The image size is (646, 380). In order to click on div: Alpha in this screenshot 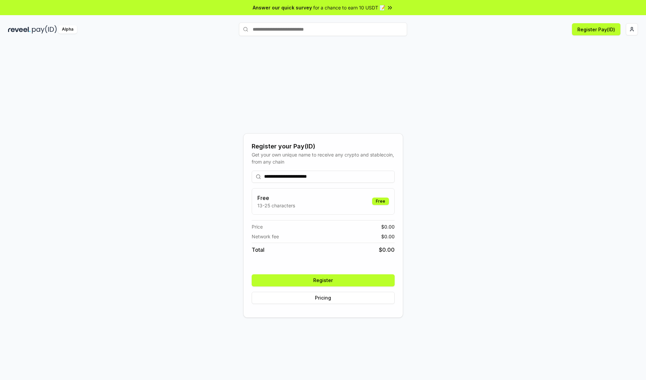, I will do `click(68, 29)`.